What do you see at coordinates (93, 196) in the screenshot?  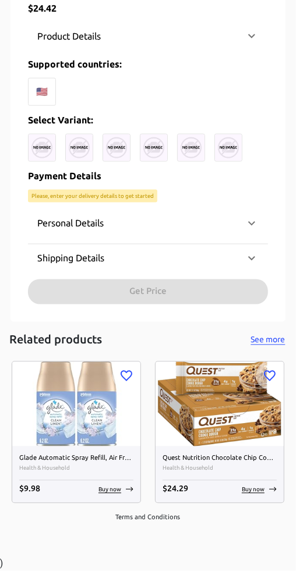 I see `p: Please, enter your delivery details to get started` at bounding box center [93, 196].